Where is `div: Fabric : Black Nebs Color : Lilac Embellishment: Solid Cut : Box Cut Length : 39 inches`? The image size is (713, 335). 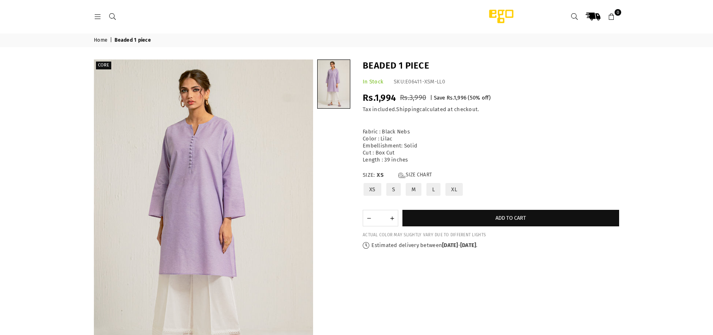
div: Fabric : Black Nebs Color : Lilac Embellishment: Solid Cut : Box Cut Length : 39 inches is located at coordinates (491, 142).